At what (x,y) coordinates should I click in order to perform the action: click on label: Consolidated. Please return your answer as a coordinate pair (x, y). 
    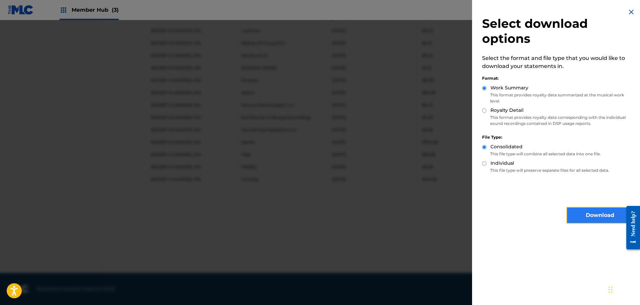
    Looking at the image, I should click on (507, 147).